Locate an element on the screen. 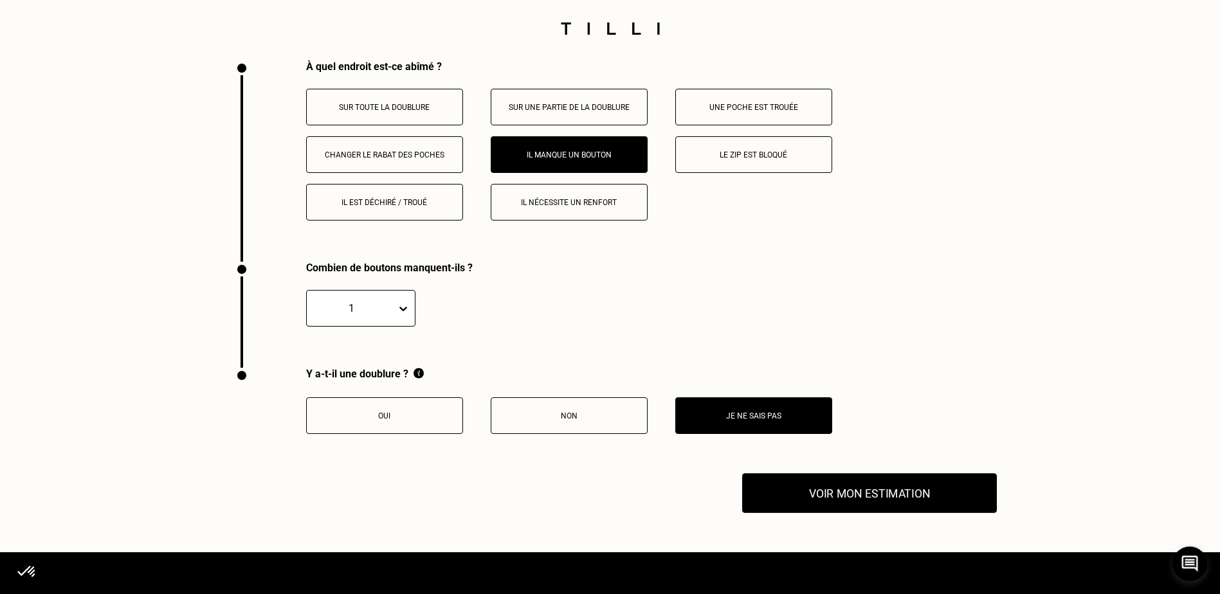  div: Y a-t-il une doublure ? is located at coordinates (569, 374).